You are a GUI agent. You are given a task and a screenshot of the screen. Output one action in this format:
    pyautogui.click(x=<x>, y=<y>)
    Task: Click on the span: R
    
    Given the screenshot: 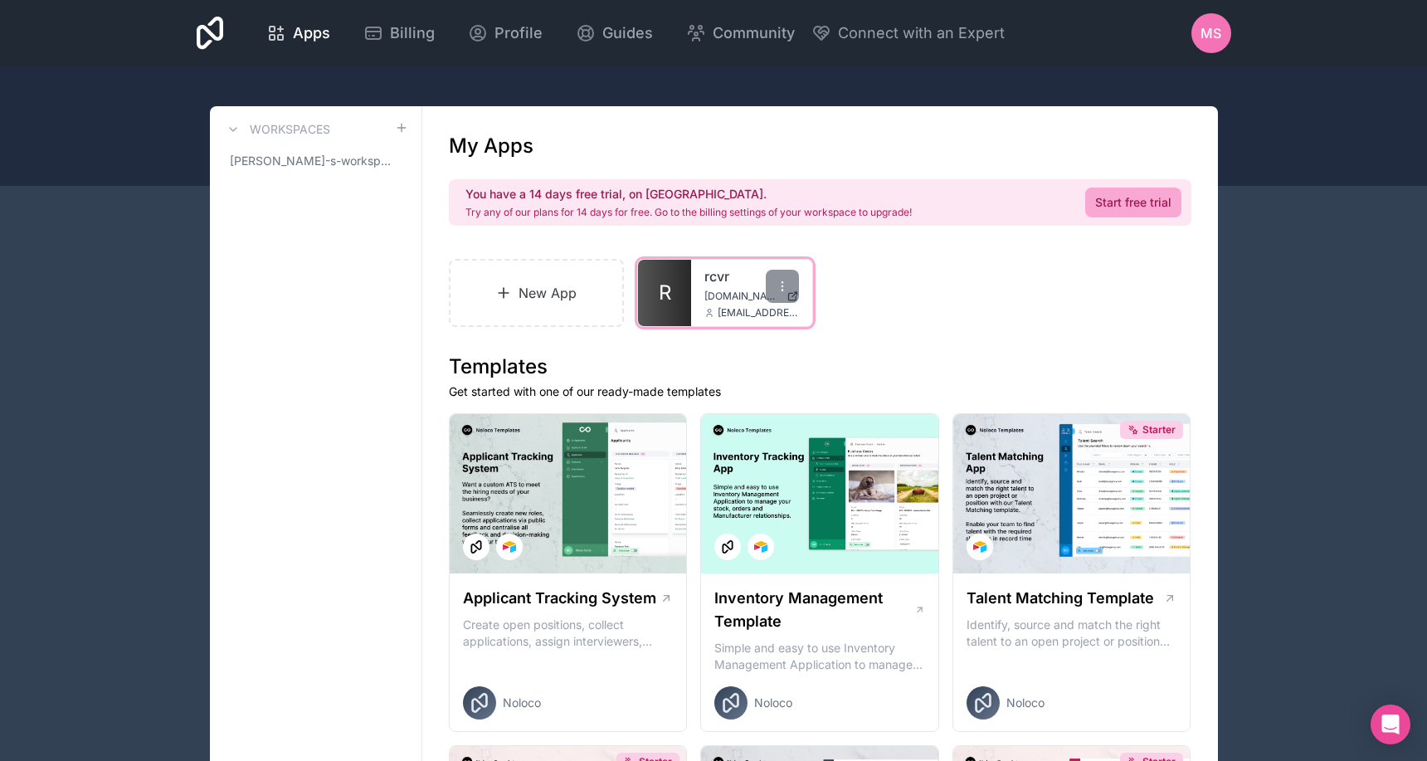 What is the action you would take?
    pyautogui.click(x=665, y=293)
    